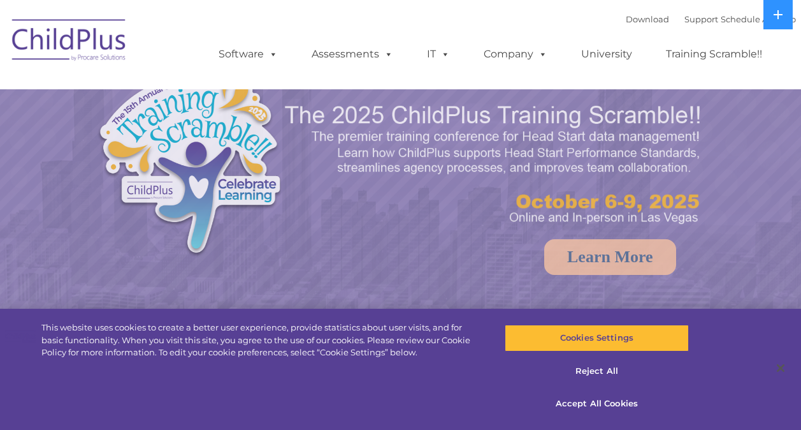 This screenshot has height=430, width=801. What do you see at coordinates (607, 54) in the screenshot?
I see `a: University` at bounding box center [607, 54].